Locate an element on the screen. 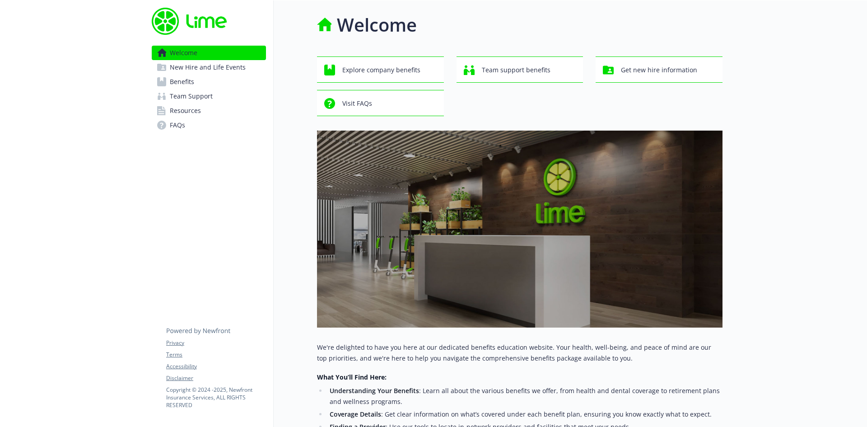  button: Explore company benefits is located at coordinates (380, 70).